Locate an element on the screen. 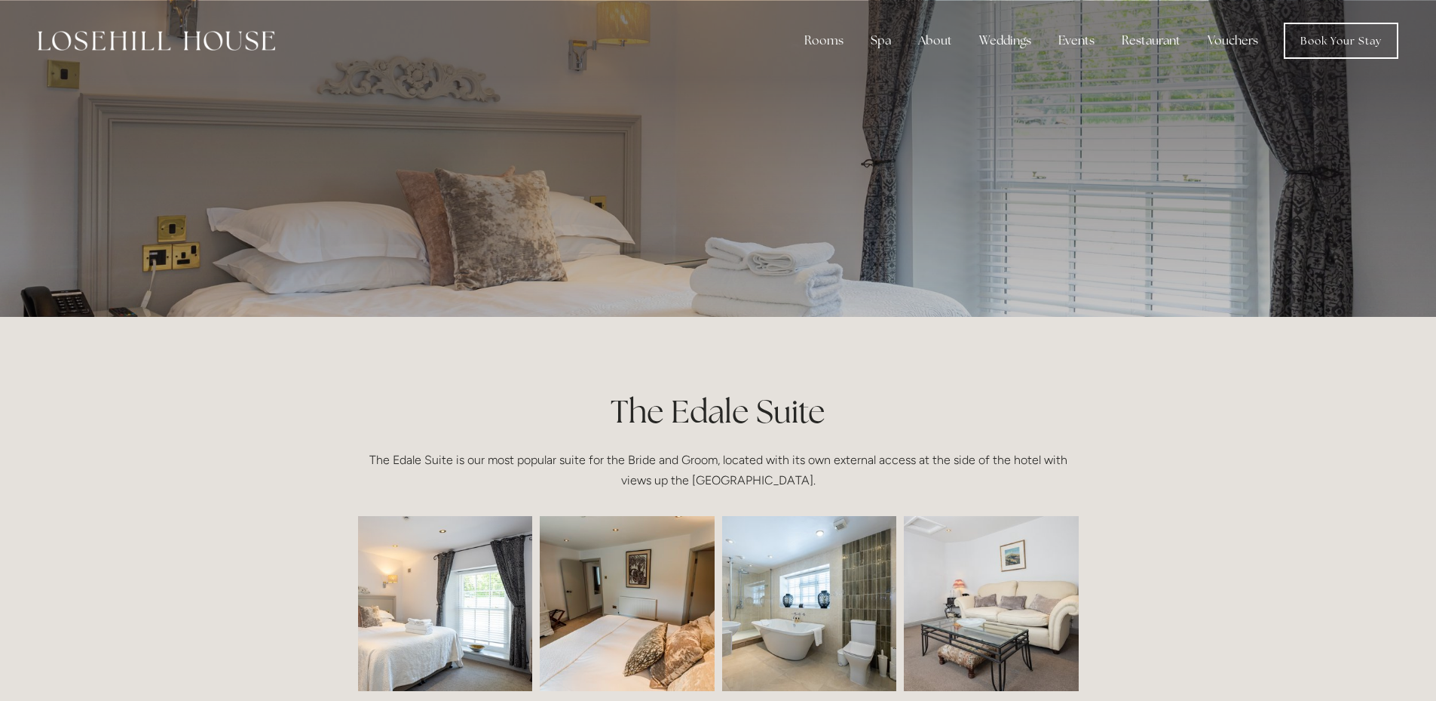  h1: The Edale Suite is located at coordinates (719, 411).